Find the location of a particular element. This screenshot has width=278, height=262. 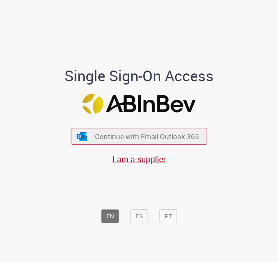

a: I am a supplier is located at coordinates (139, 159).